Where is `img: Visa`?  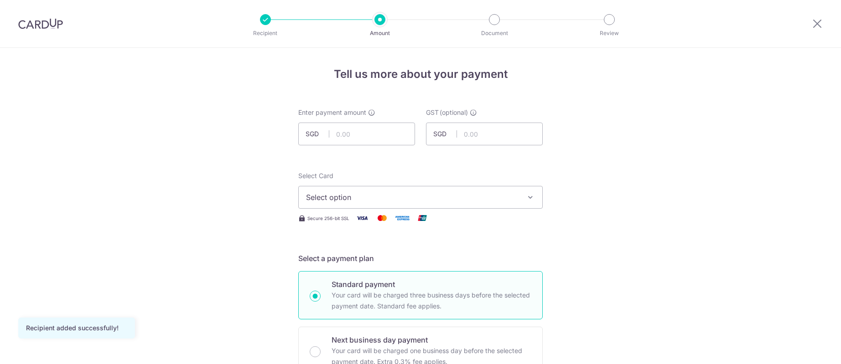
img: Visa is located at coordinates (362, 218).